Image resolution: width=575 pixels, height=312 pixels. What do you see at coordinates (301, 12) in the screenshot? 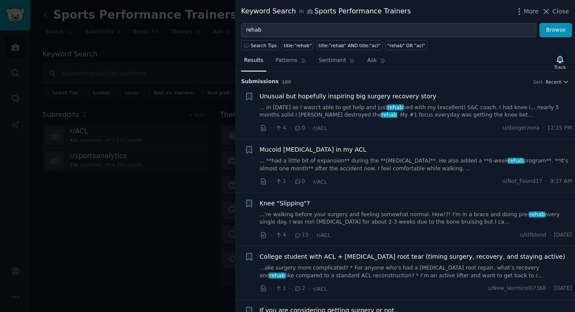
I see `span: in` at bounding box center [301, 12].